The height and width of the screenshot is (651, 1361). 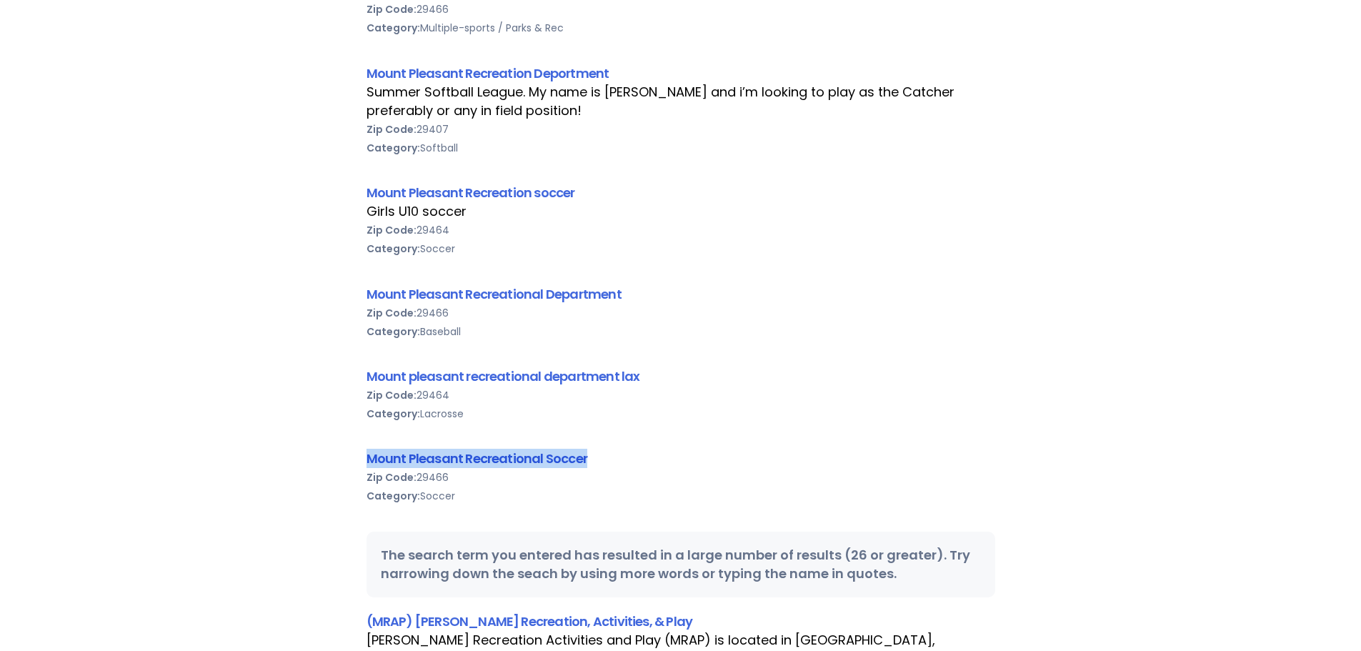 What do you see at coordinates (681, 73) in the screenshot?
I see `div: Mount Pleasant Recreation Deportment` at bounding box center [681, 73].